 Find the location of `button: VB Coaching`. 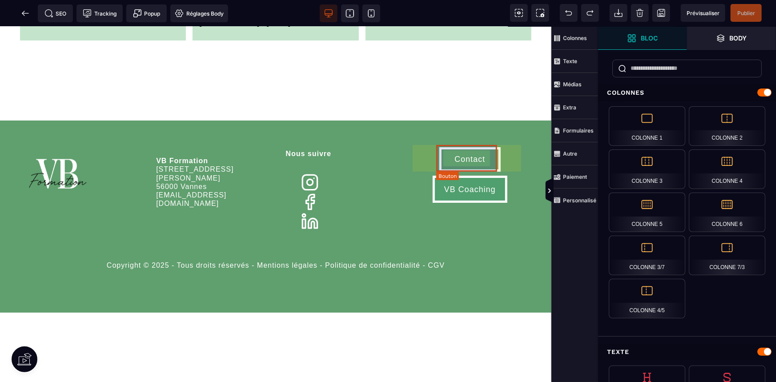

button: VB Coaching is located at coordinates (469, 162).